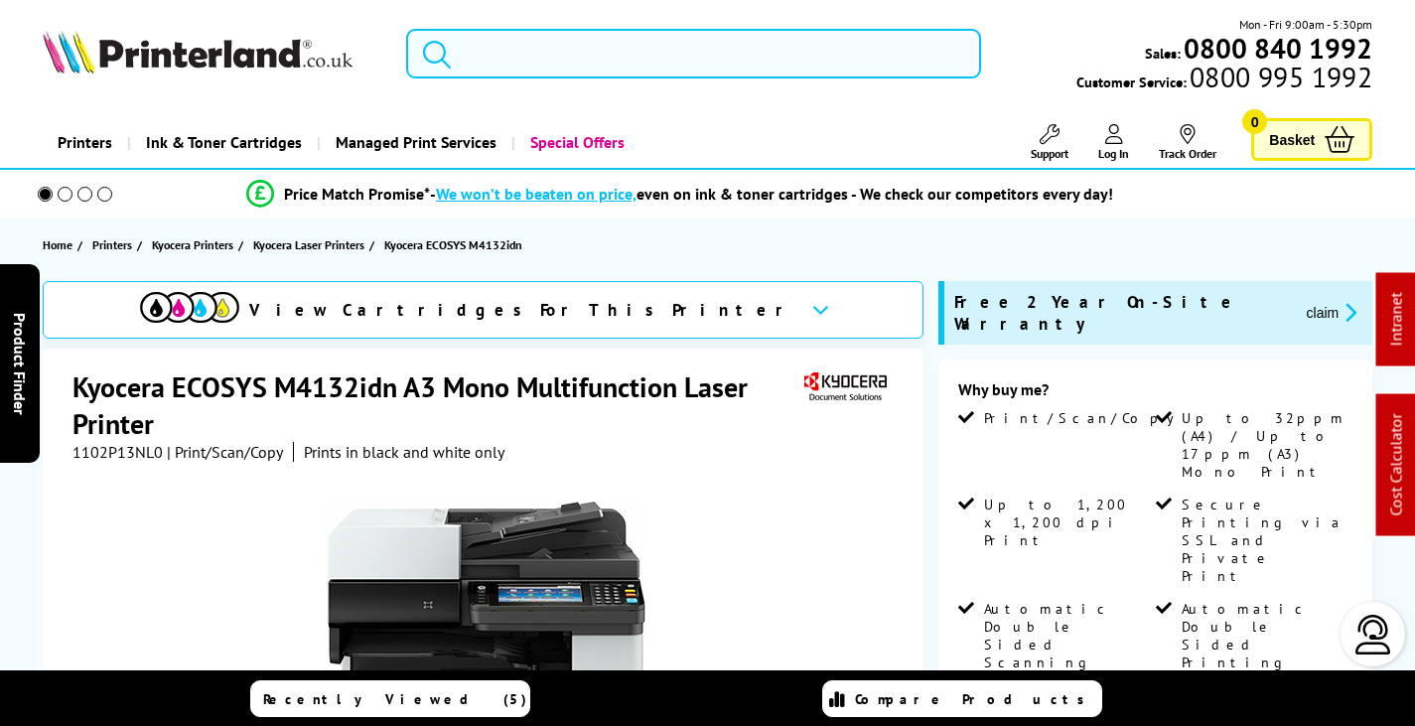 This screenshot has width=1415, height=726. Describe the element at coordinates (224, 452) in the screenshot. I see `span: | Print/Scan/Copy` at that location.